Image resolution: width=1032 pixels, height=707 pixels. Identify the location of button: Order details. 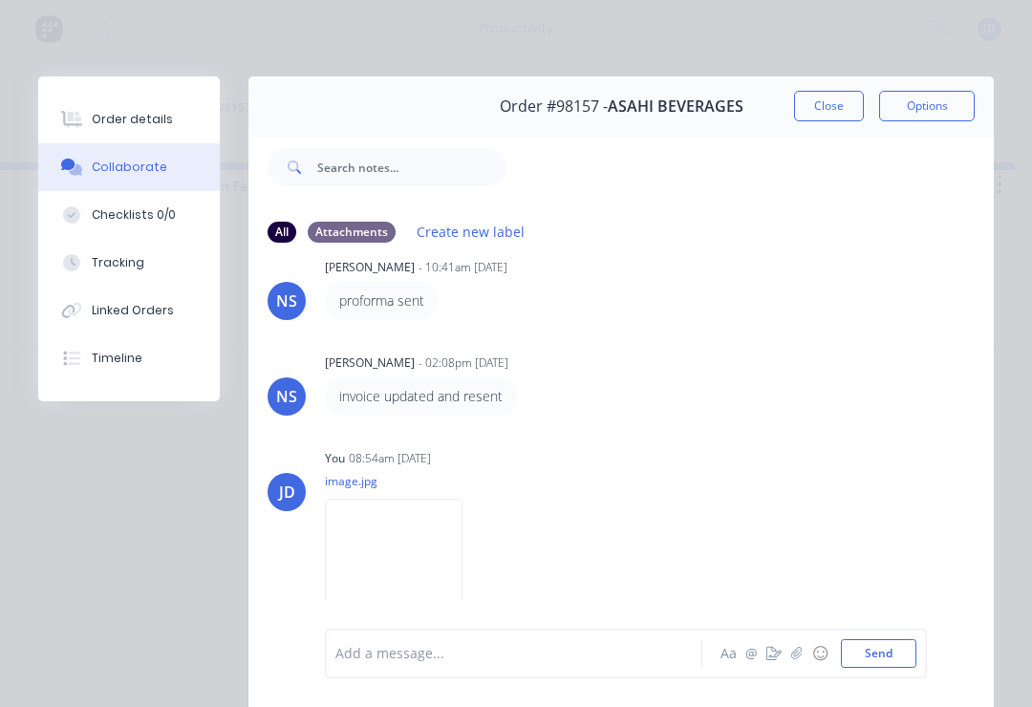
(129, 119).